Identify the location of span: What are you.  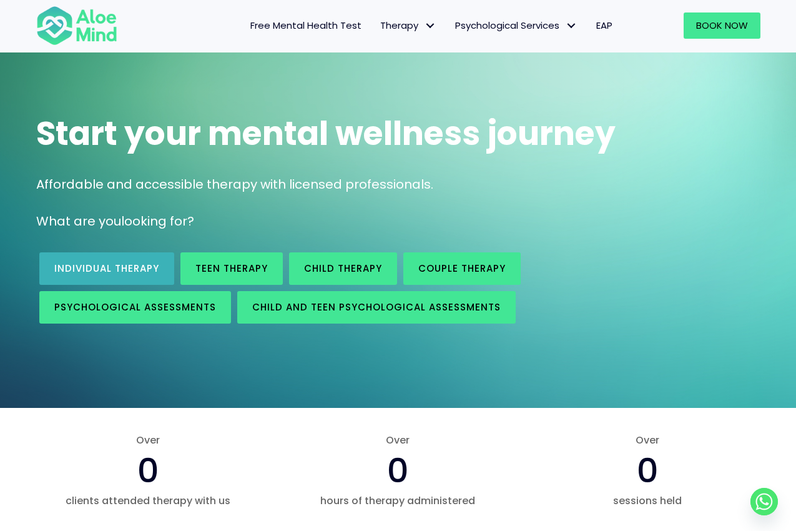
(79, 221).